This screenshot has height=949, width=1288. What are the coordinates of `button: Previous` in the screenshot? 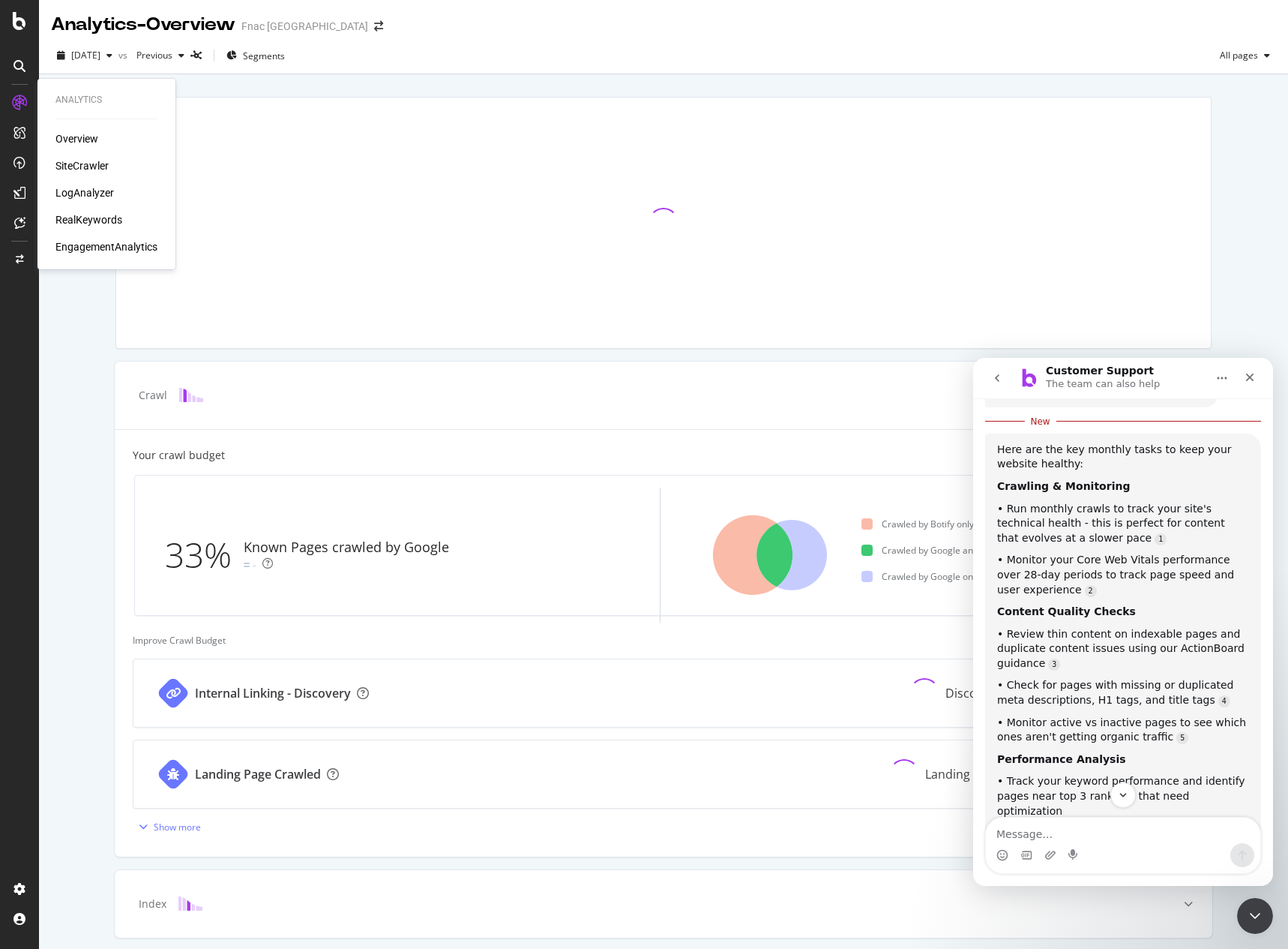 It's located at (160, 55).